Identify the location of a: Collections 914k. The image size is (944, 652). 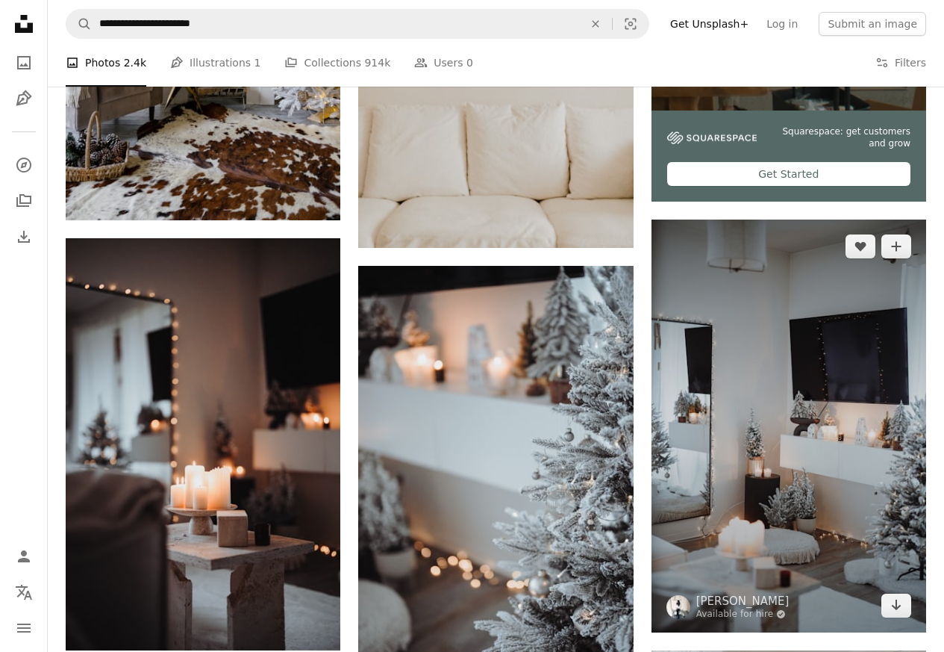
(337, 63).